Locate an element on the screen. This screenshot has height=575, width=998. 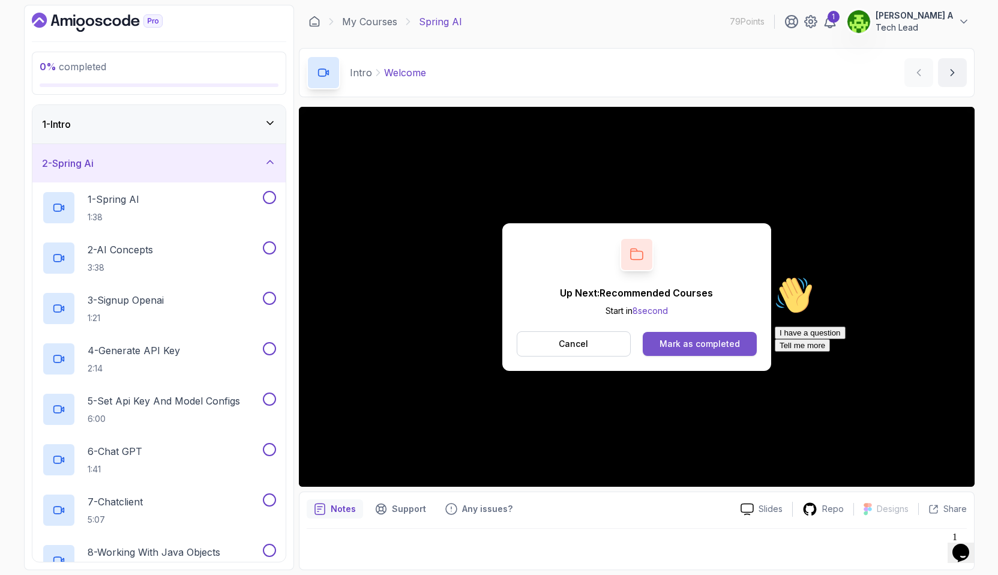
a: My Courses is located at coordinates (370, 22).